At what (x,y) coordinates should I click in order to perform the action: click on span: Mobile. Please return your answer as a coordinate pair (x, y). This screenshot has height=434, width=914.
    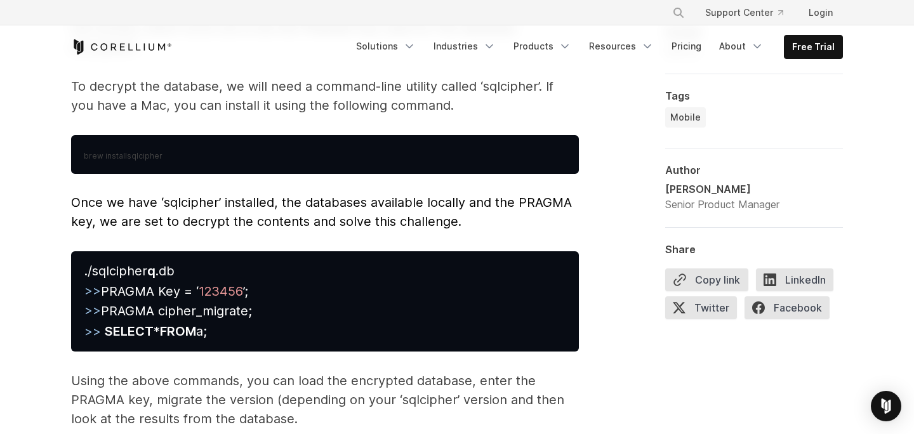
    Looking at the image, I should click on (685, 117).